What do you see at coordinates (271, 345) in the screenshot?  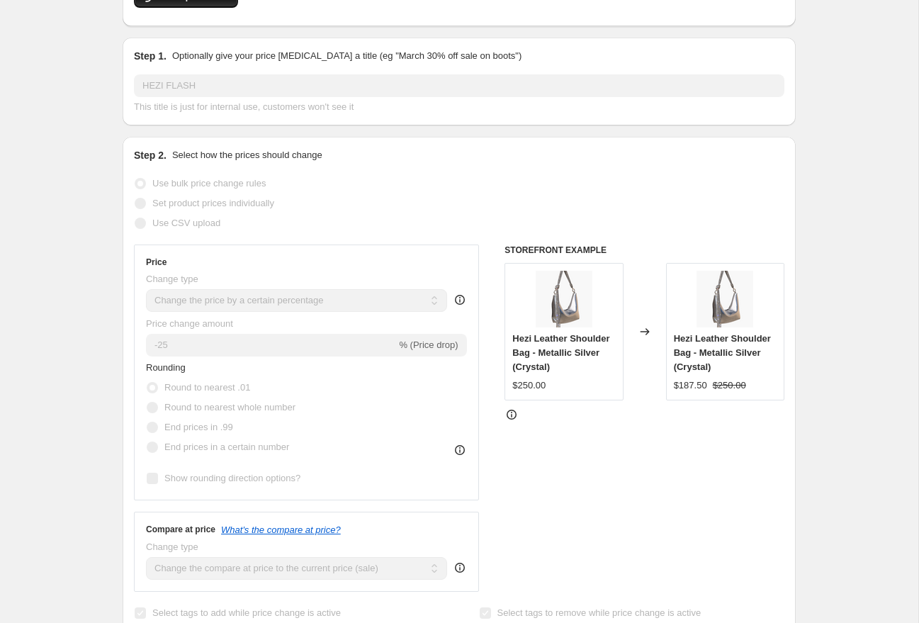 I see `input: -15` at bounding box center [271, 345].